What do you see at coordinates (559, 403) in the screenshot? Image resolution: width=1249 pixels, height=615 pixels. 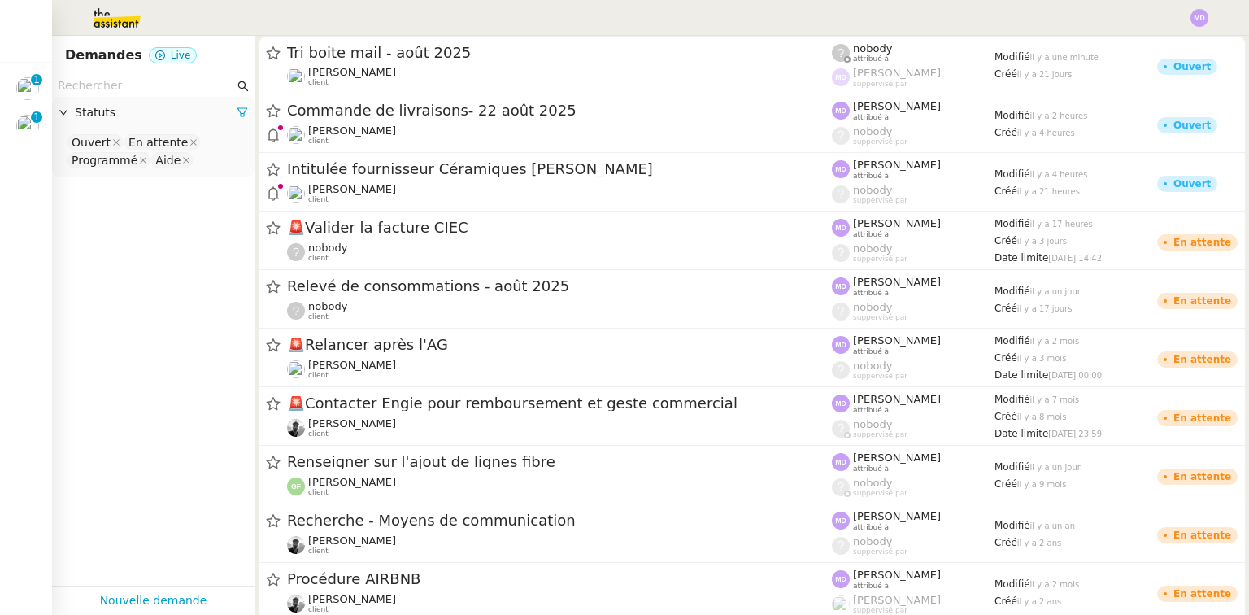 I see `span: Contacter Engie pour remboursement et geste commercial` at bounding box center [559, 403].